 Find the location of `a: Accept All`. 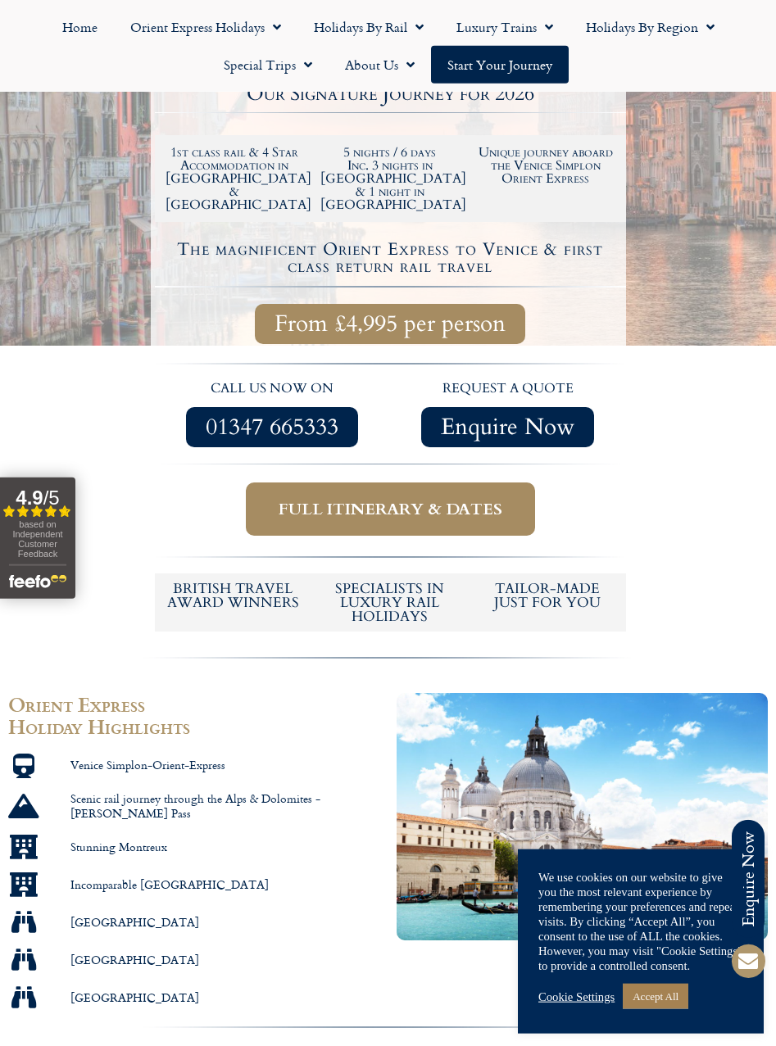

a: Accept All is located at coordinates (655, 996).